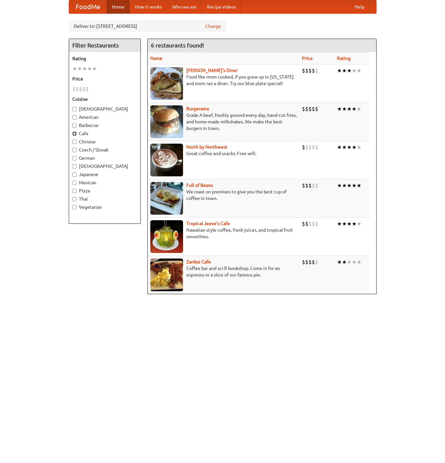 Image resolution: width=445 pixels, height=463 pixels. Describe the element at coordinates (359, 7) in the screenshot. I see `a: Help` at that location.